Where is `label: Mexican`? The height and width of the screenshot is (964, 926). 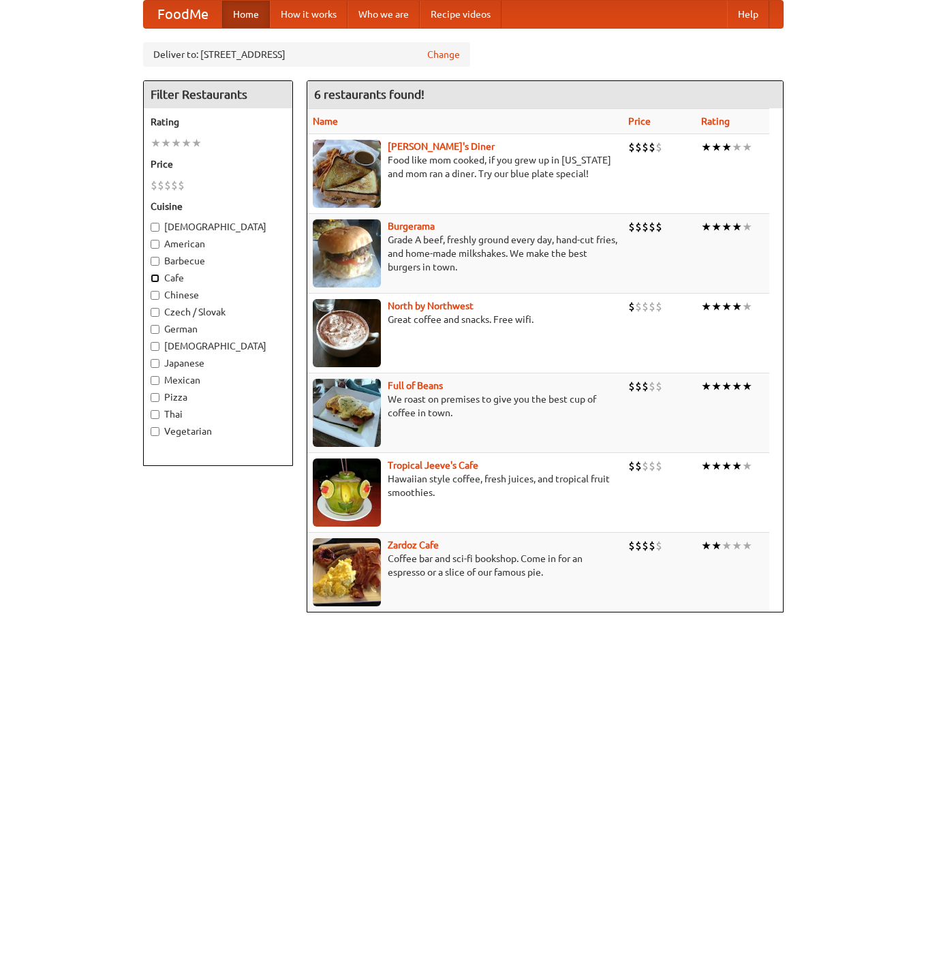 label: Mexican is located at coordinates (218, 380).